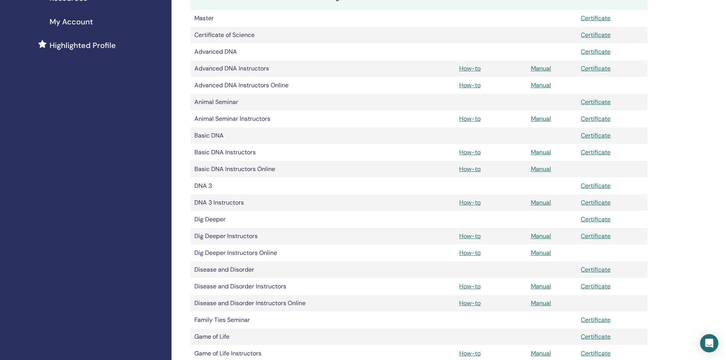  I want to click on img: website_grey.svg, so click(15, 23).